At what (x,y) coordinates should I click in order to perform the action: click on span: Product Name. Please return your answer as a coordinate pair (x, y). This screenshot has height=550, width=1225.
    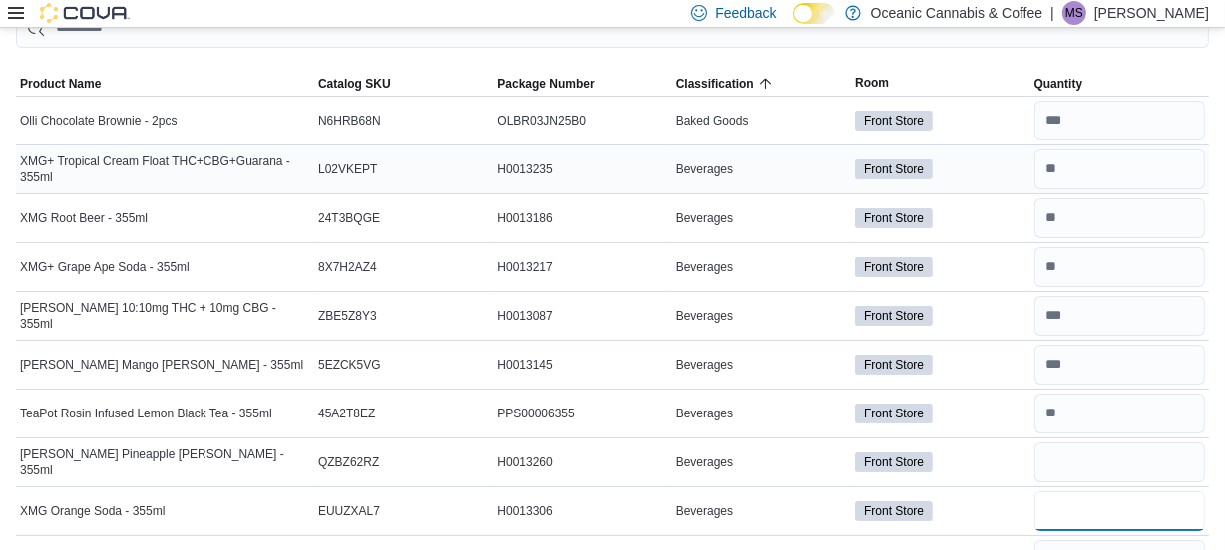
    Looking at the image, I should click on (60, 84).